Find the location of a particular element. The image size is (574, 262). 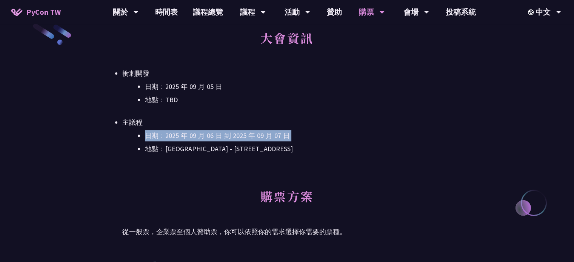

p: 從一般票，企業票至個人贊助票，你可以依照你的需求選擇你需要的票種。 is located at coordinates (287, 232).